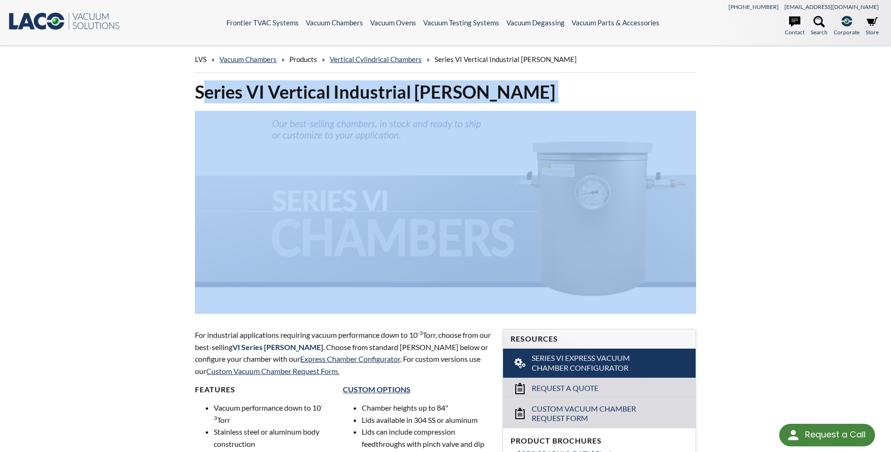 This screenshot has height=452, width=891. Describe the element at coordinates (600, 414) in the screenshot. I see `a: Custom Vacuum Chamber Request Form` at that location.